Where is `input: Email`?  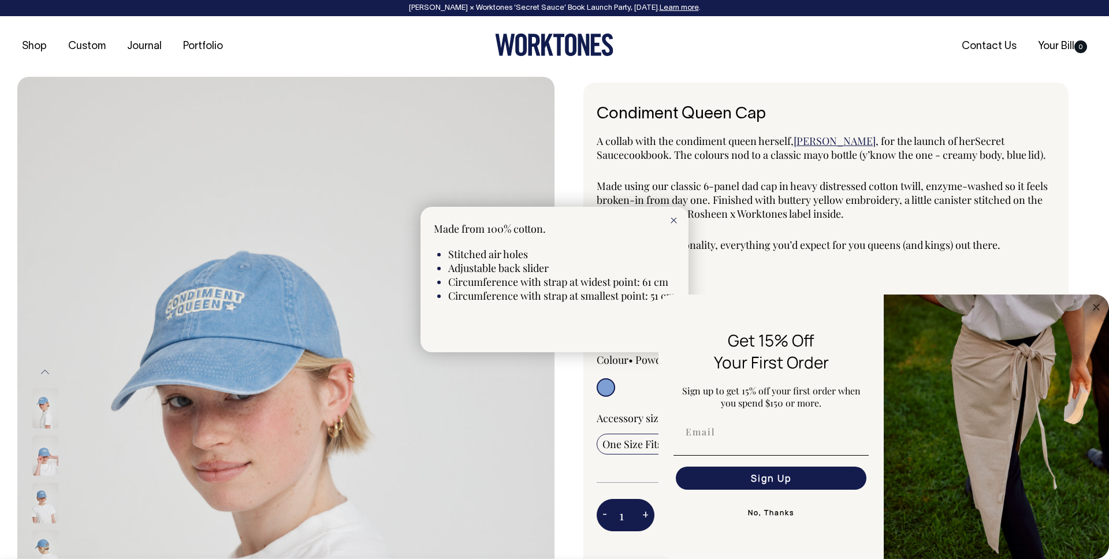 input: Email is located at coordinates (771, 432).